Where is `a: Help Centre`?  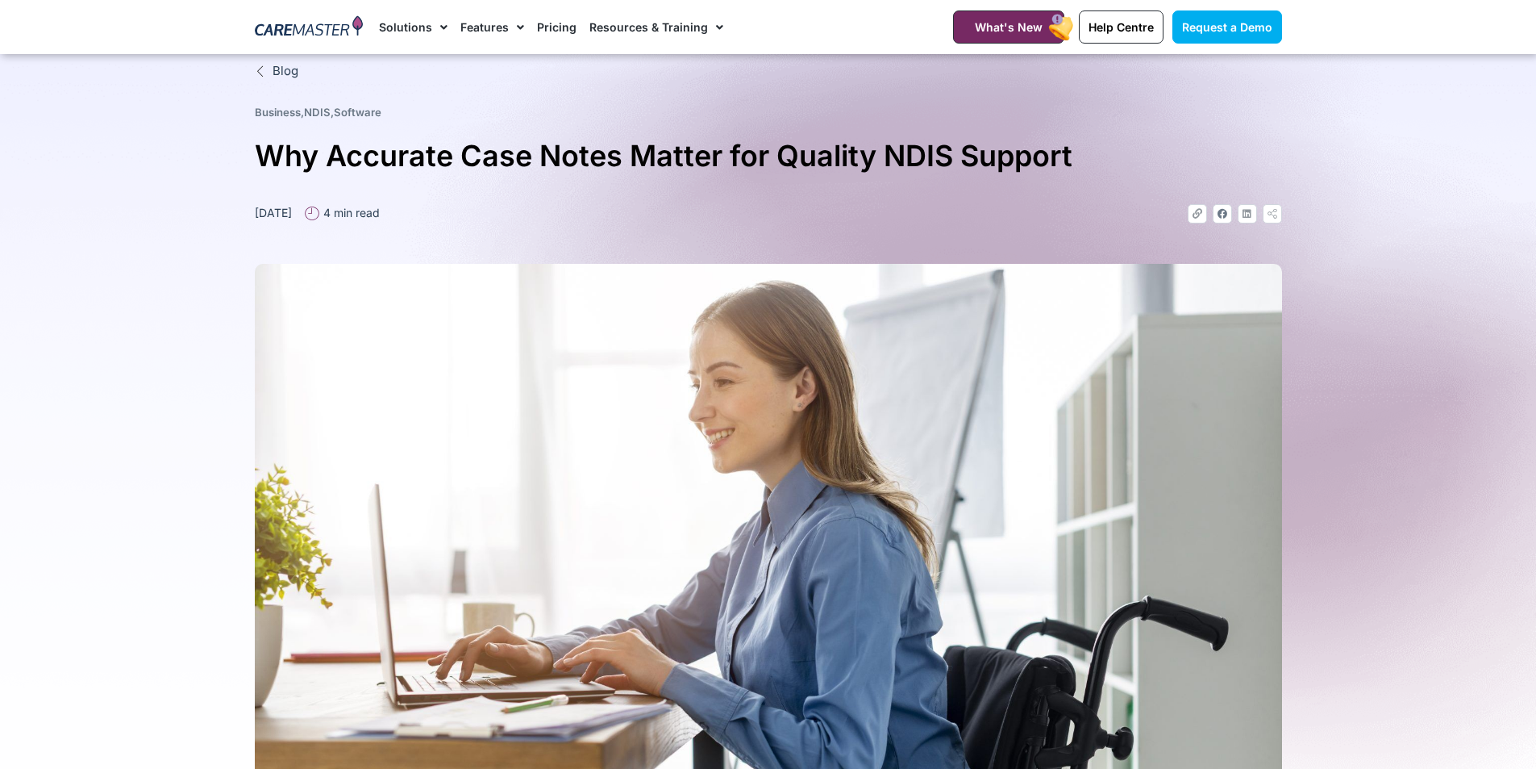
a: Help Centre is located at coordinates (1121, 27).